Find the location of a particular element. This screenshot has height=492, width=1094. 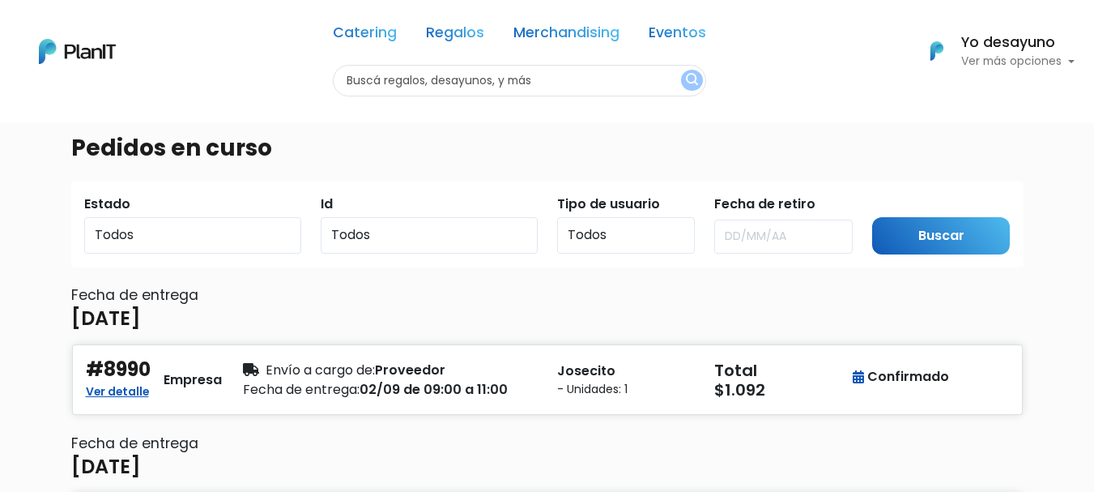

p: Ver más opciones is located at coordinates (1018, 62).